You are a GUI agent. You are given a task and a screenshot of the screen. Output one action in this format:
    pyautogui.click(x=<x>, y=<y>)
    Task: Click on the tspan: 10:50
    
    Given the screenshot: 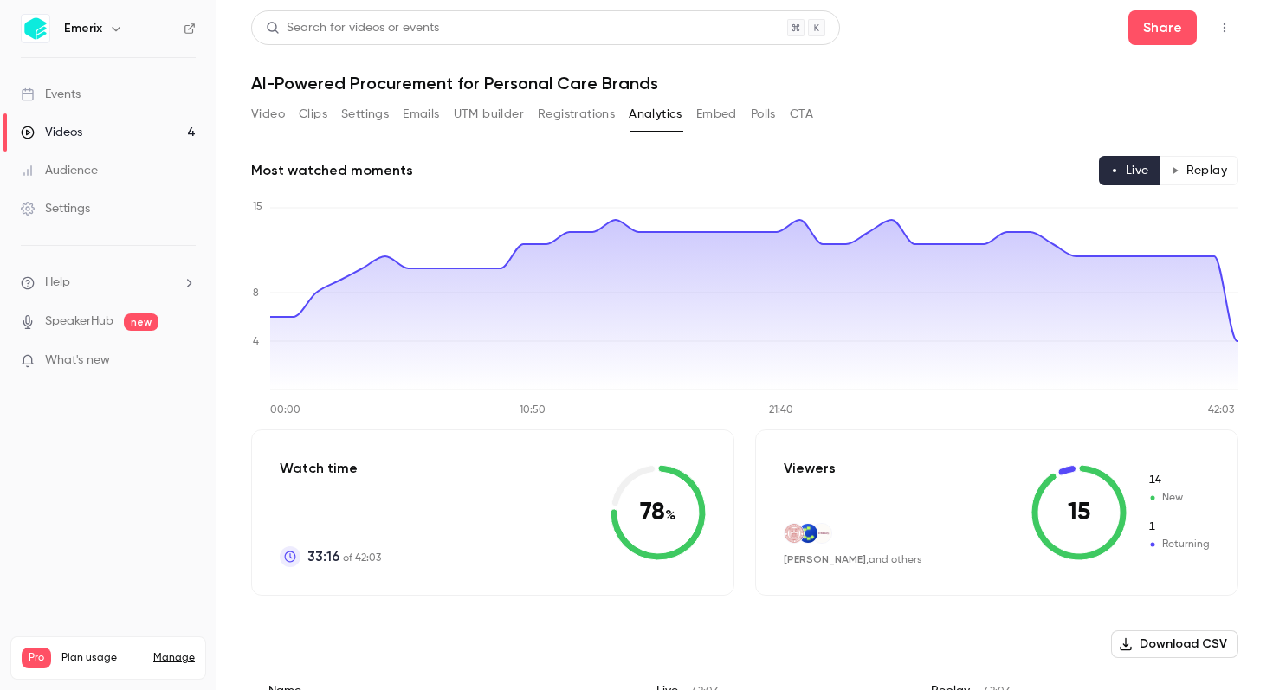 What is the action you would take?
    pyautogui.click(x=532, y=410)
    